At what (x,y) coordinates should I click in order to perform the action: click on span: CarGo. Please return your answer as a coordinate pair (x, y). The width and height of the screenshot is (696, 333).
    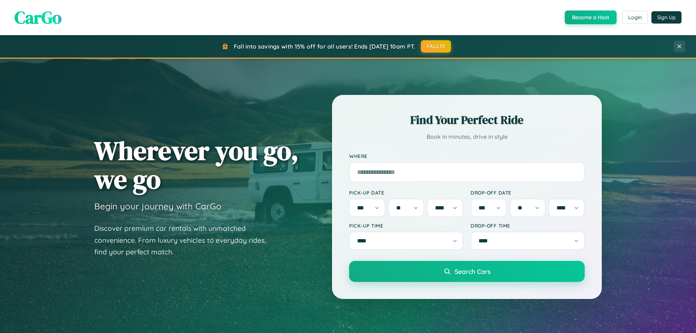
    Looking at the image, I should click on (38, 17).